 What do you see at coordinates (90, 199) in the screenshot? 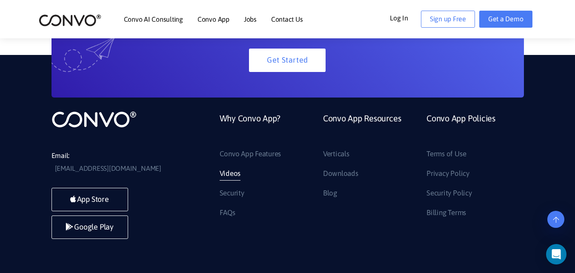
I see `a: App Store` at bounding box center [90, 199].